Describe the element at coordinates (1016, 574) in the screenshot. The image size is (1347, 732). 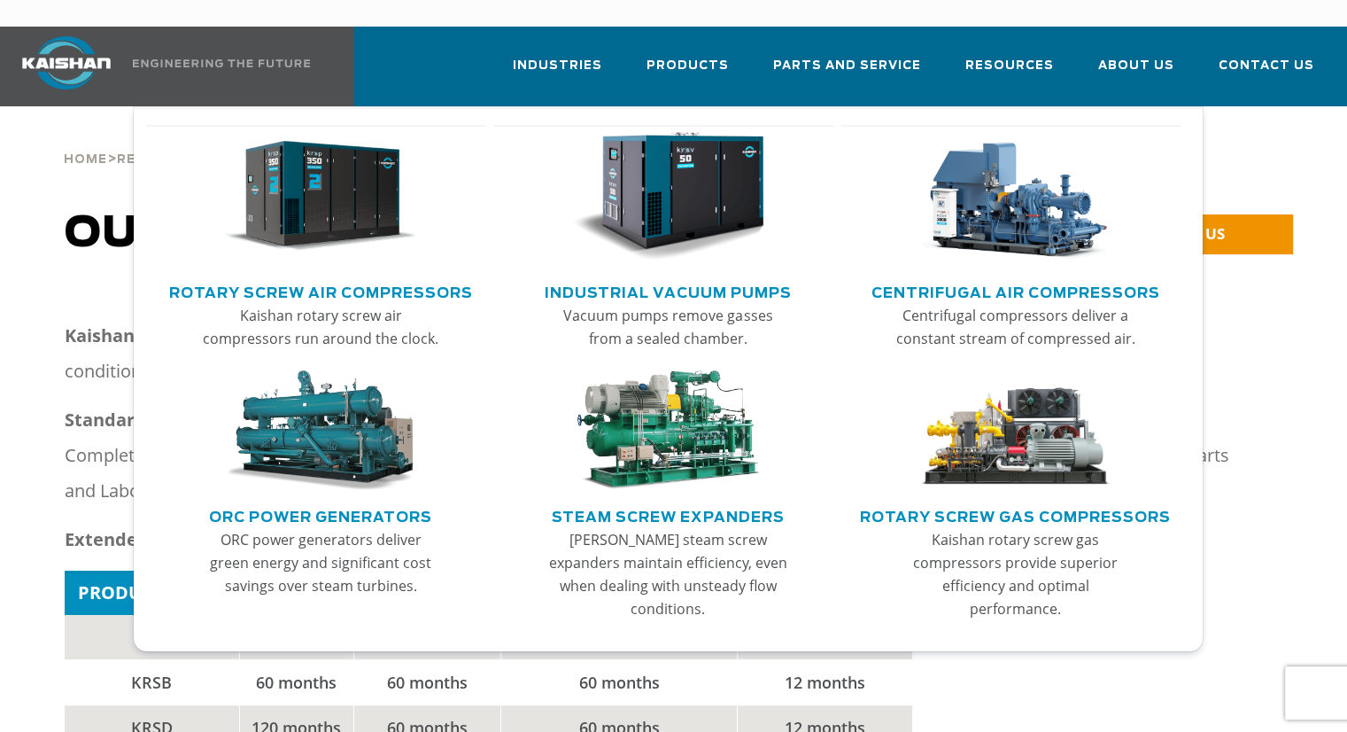
I see `p: Kaishan rotary screw gas compressors provide superior efficiency and optimal performance.` at that location.